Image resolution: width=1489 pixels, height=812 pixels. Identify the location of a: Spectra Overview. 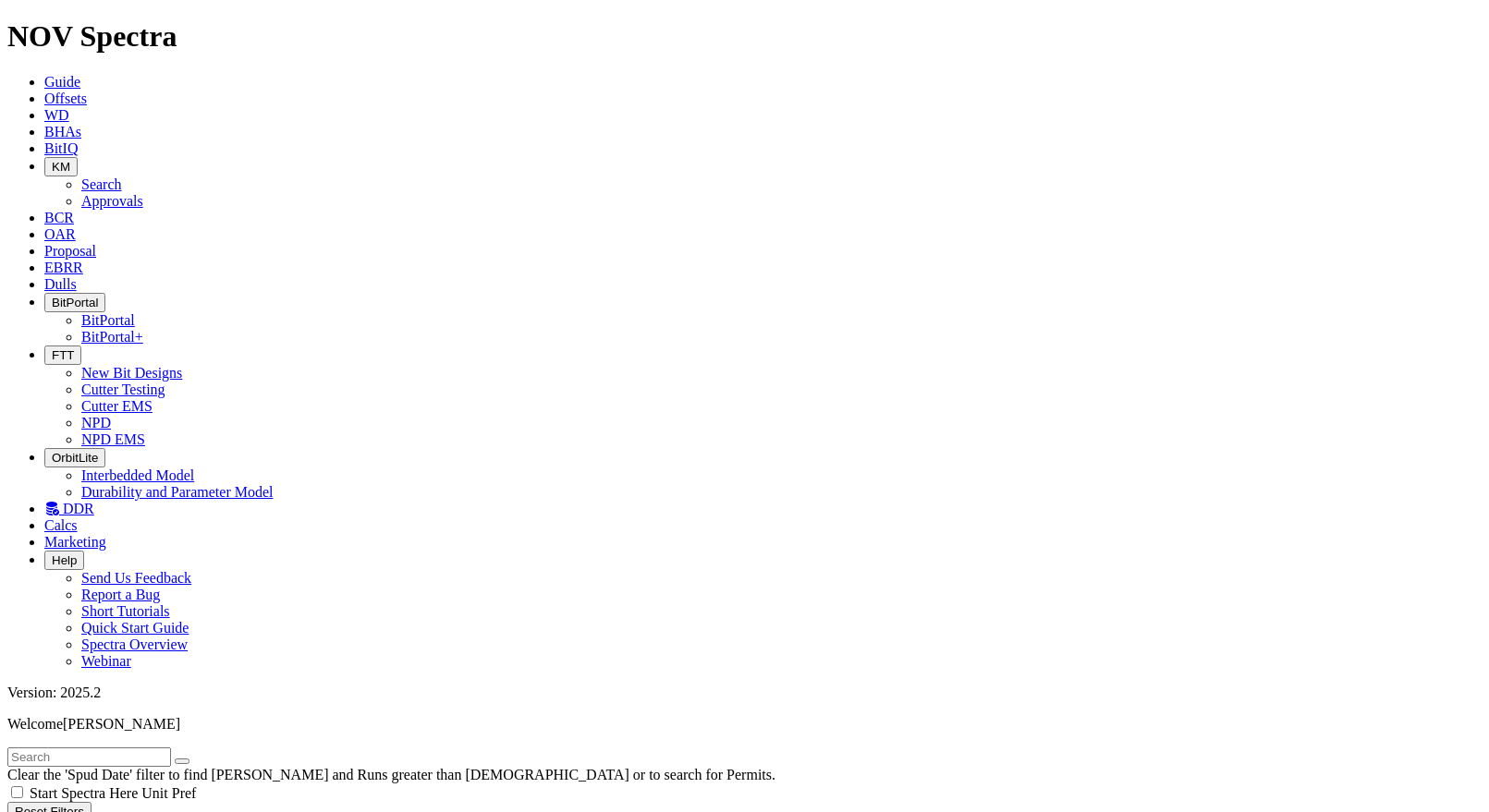
(134, 644).